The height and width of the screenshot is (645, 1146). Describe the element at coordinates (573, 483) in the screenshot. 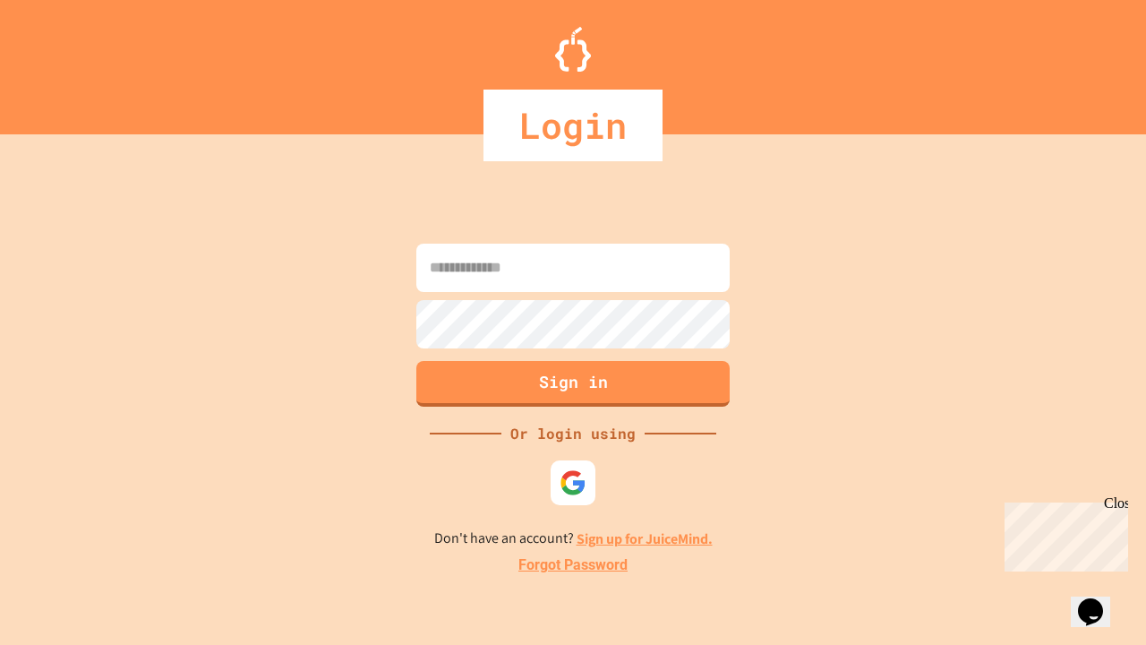

I see `img: google-icon.svg` at that location.